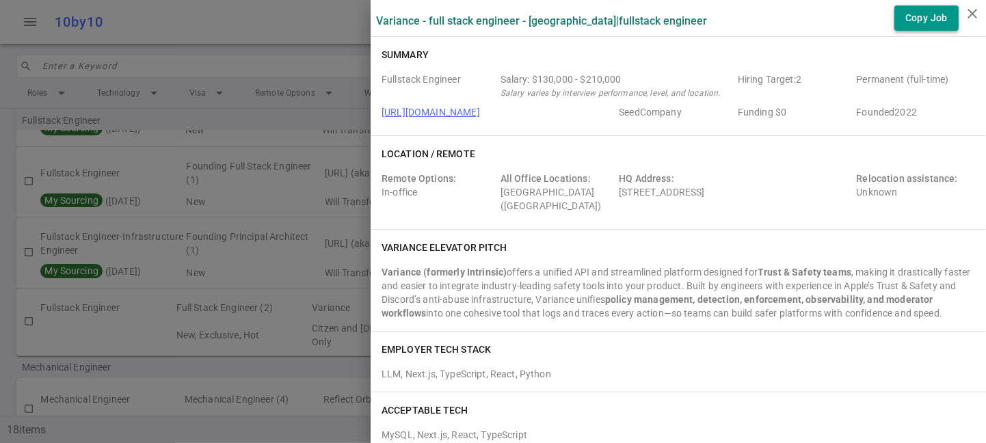 Image resolution: width=986 pixels, height=443 pixels. Describe the element at coordinates (467, 374) in the screenshot. I see `span: LLM, Next.js, TypeScript, React, Python` at that location.